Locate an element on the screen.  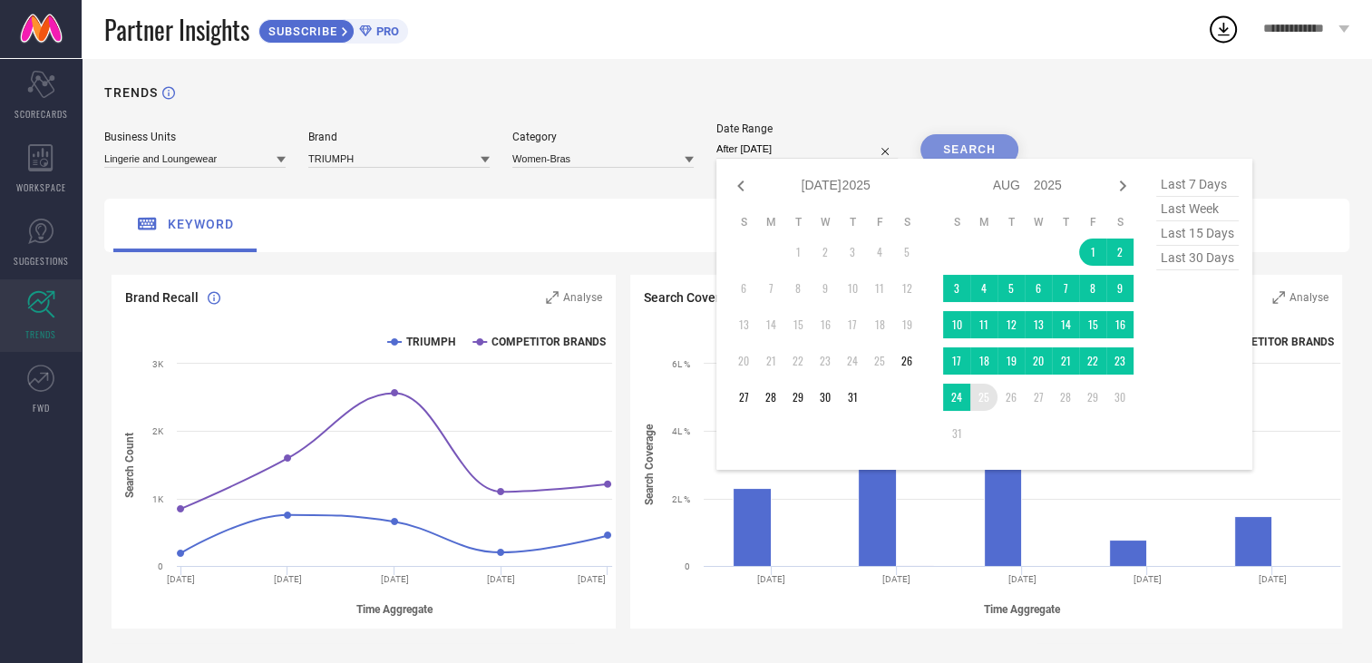
text: 2L % is located at coordinates (681, 499).